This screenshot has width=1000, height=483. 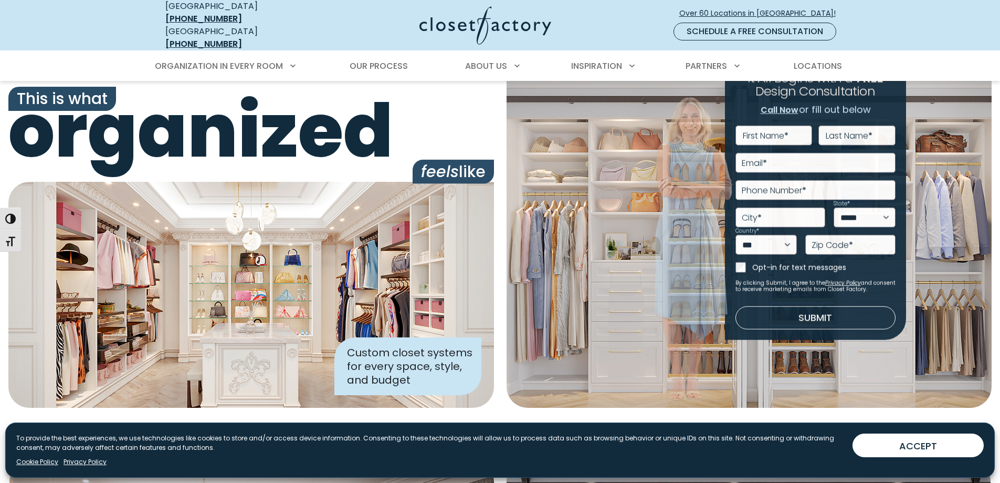 What do you see at coordinates (440, 171) in the screenshot?
I see `i: feels` at bounding box center [440, 171].